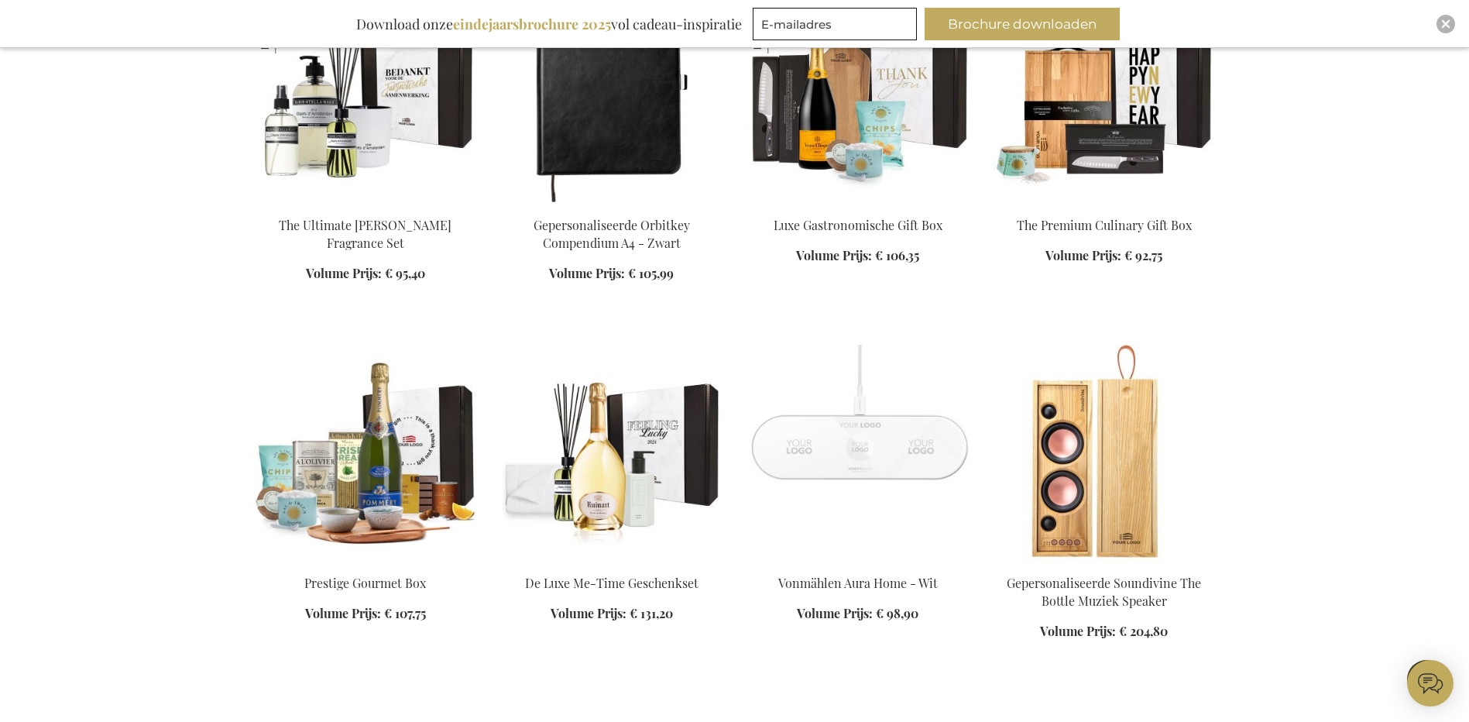 The height and width of the screenshot is (722, 1469). Describe the element at coordinates (405, 613) in the screenshot. I see `span: € 107,75` at that location.